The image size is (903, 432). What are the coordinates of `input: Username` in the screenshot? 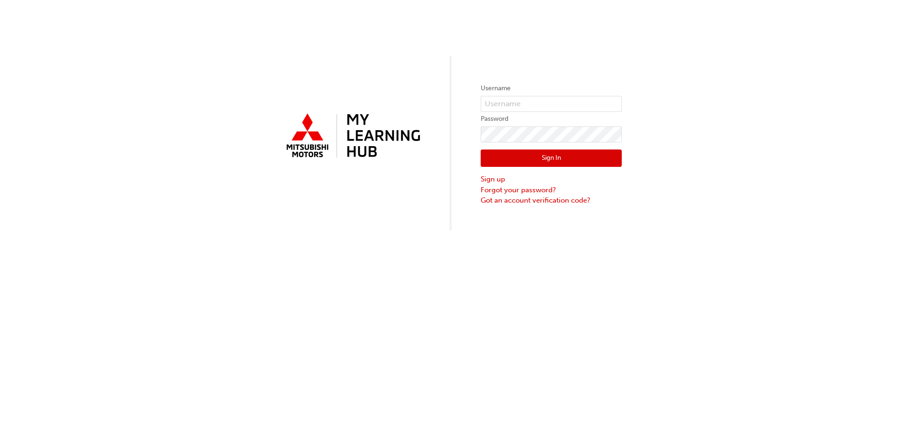 It's located at (551, 104).